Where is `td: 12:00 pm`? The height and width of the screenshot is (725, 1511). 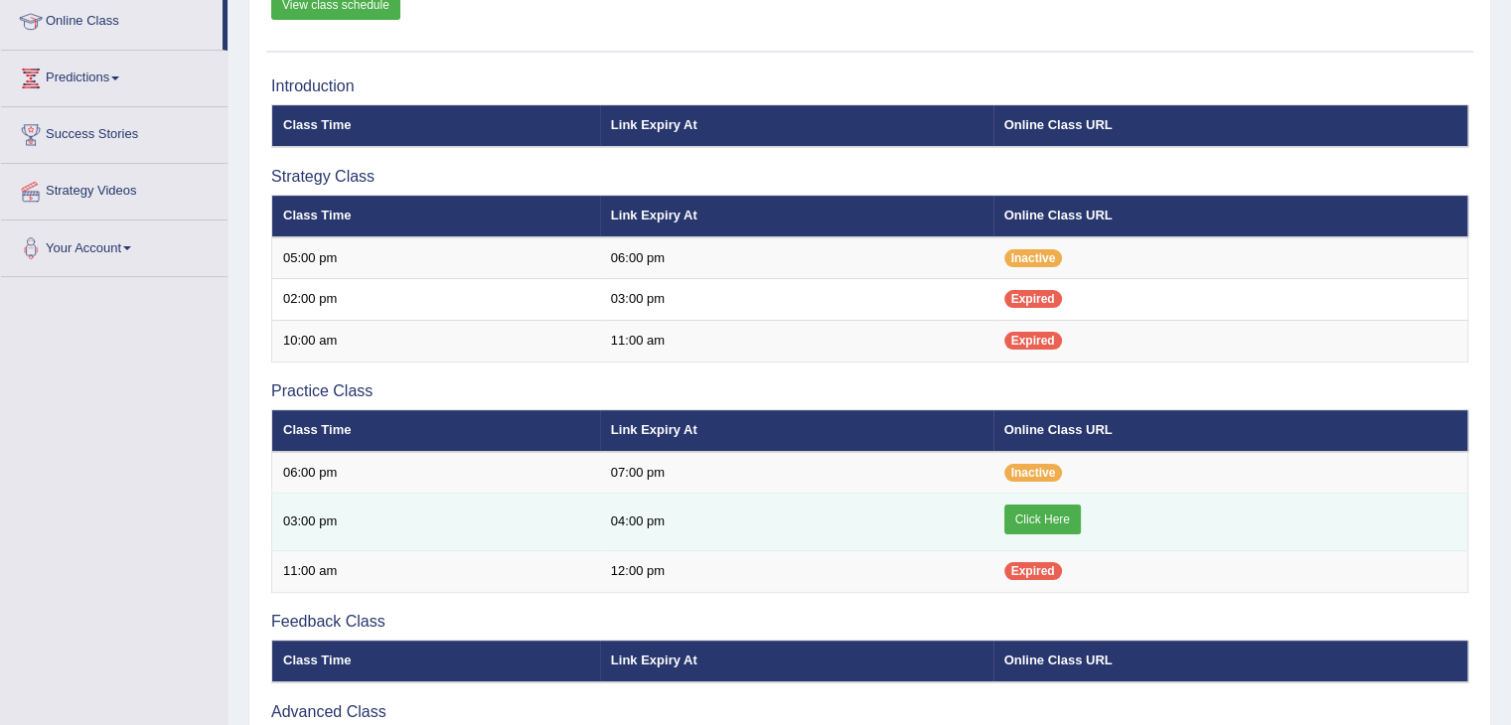
td: 12:00 pm is located at coordinates (797, 572).